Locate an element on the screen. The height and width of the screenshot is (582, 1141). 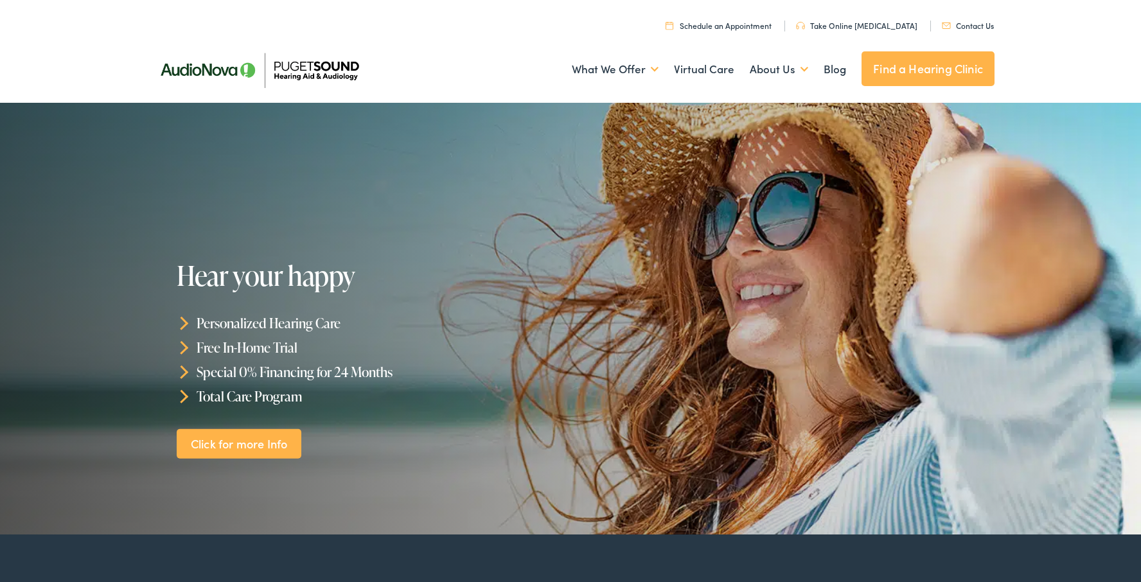
a: About Us is located at coordinates (779, 69).